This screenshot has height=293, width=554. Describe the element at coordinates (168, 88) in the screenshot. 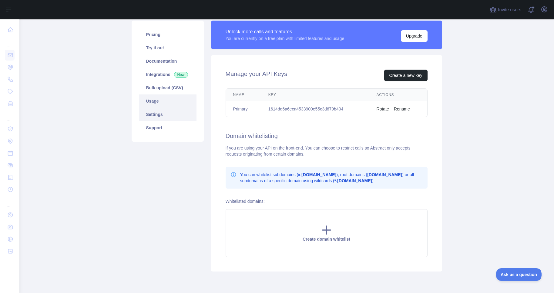

I see `a: Bulk upload (CSV)` at that location.